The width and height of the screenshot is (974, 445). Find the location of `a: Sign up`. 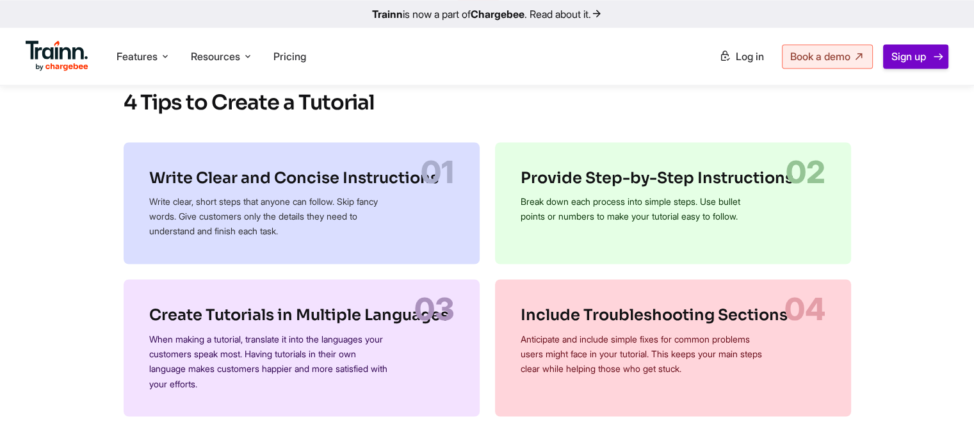

a: Sign up is located at coordinates (916, 56).